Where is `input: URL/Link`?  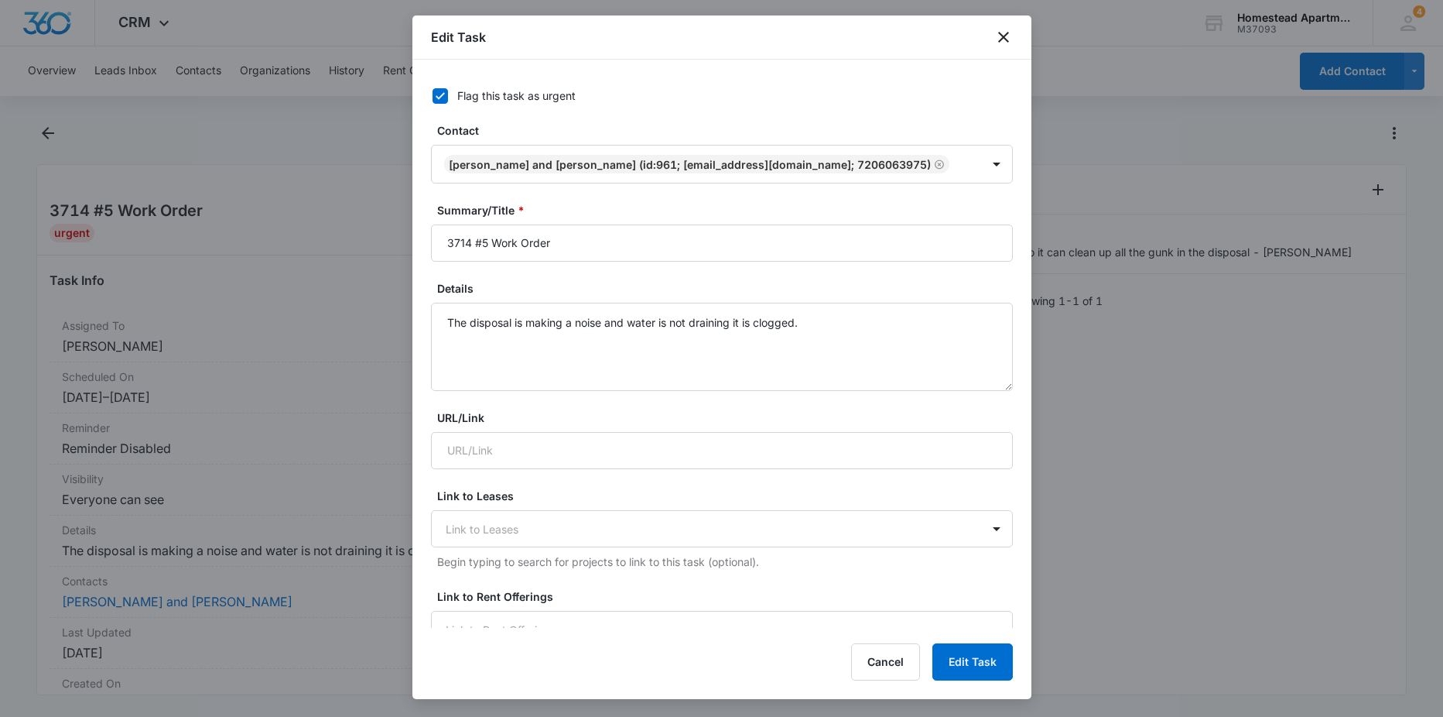
input: URL/Link is located at coordinates (722, 450).